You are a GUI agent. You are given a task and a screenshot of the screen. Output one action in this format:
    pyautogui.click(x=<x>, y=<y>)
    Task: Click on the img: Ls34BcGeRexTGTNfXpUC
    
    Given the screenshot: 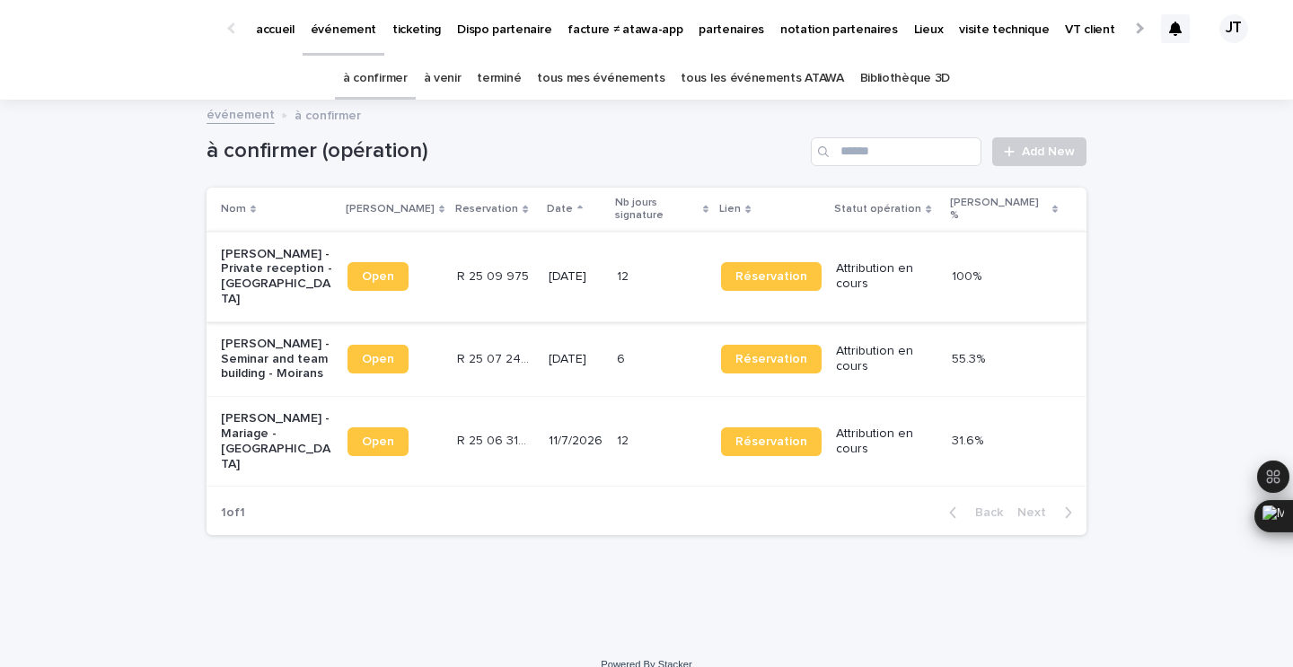 What is the action you would take?
    pyautogui.click(x=123, y=29)
    